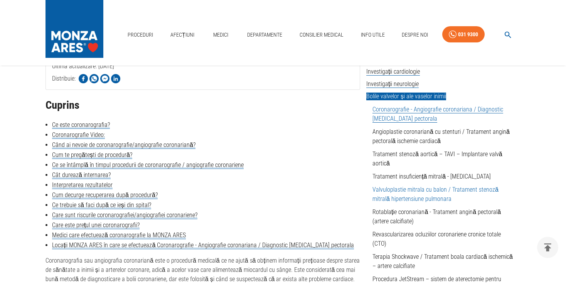  Describe the element at coordinates (148, 165) in the screenshot. I see `a: Ce se întâmplă în timpul procedurii de coronarografie / angiografie coronariene` at that location.